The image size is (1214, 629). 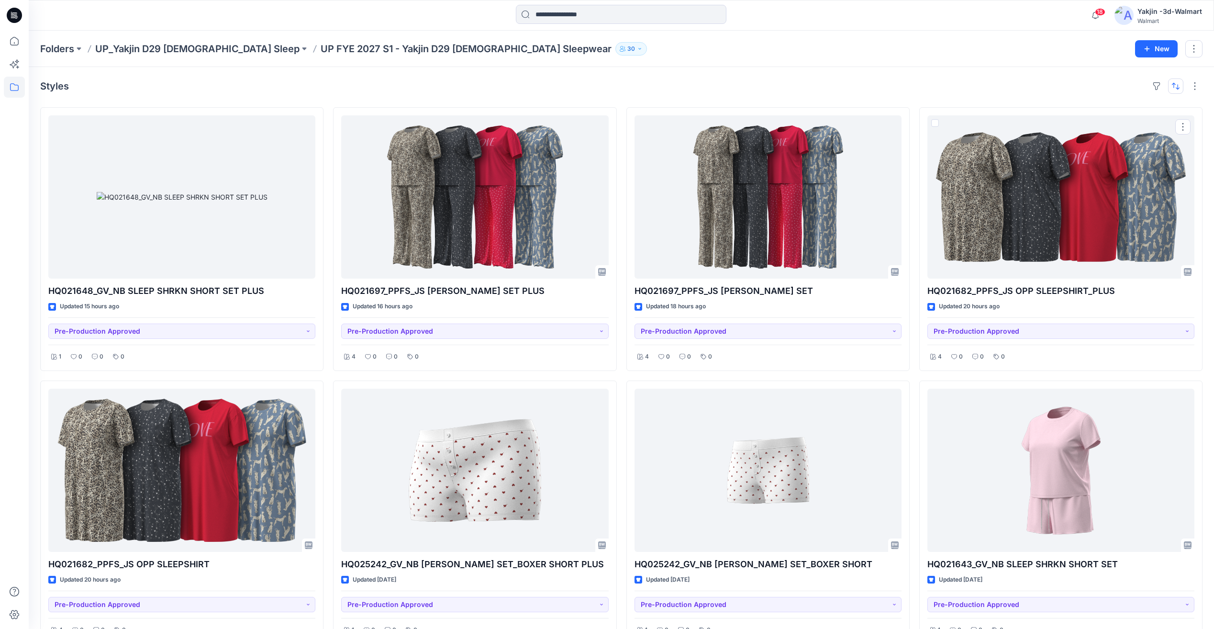 I want to click on a: HQ021682_PPFS_JS OPP SLEEPSHIRT_PLUS, so click(x=1061, y=197).